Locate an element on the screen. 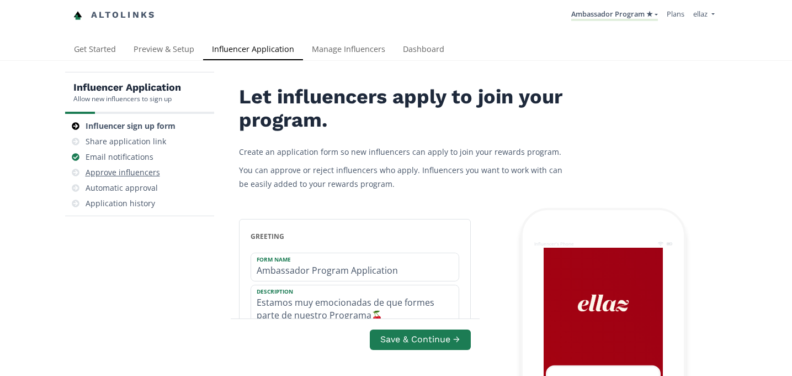 The image size is (792, 376). h2: Let influencers apply to join your program. is located at coordinates (405, 108).